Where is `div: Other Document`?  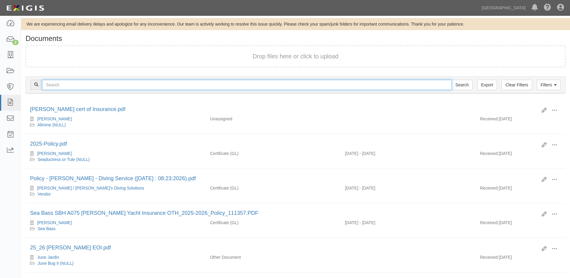
div: Other Document is located at coordinates (273, 257).